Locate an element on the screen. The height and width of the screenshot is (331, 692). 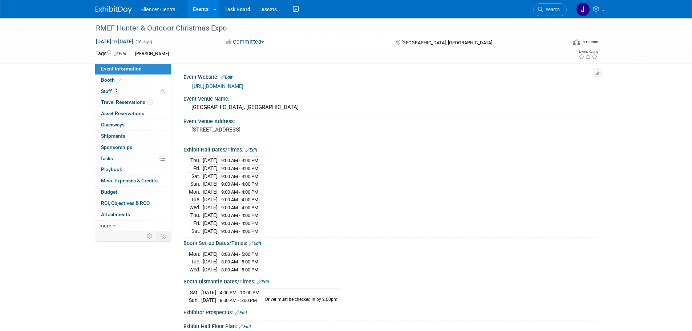
a: Shipments is located at coordinates (133, 136).